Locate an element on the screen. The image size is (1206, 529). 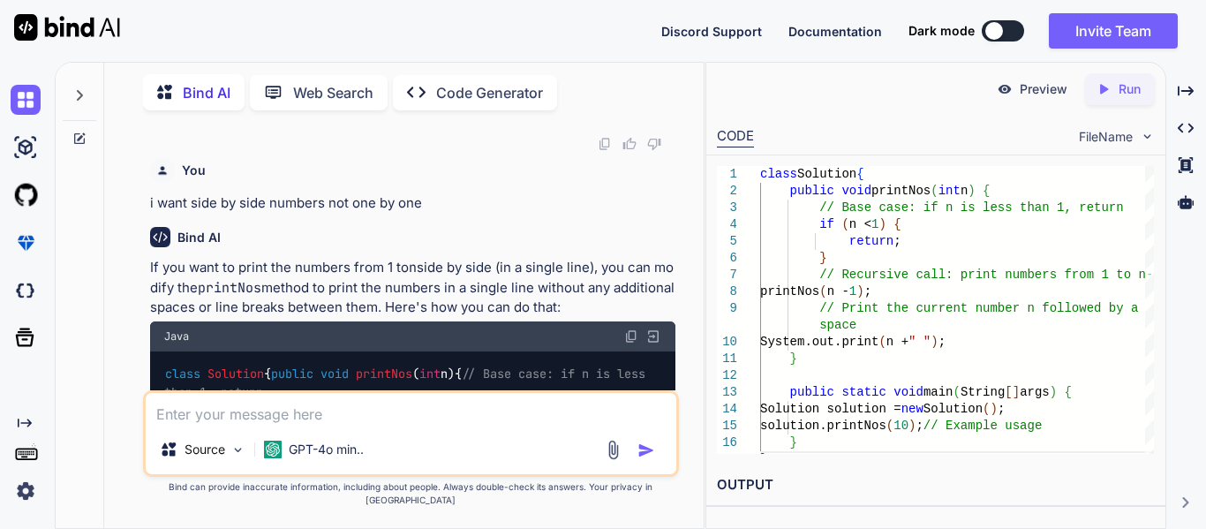
div: 9 is located at coordinates (727, 308).